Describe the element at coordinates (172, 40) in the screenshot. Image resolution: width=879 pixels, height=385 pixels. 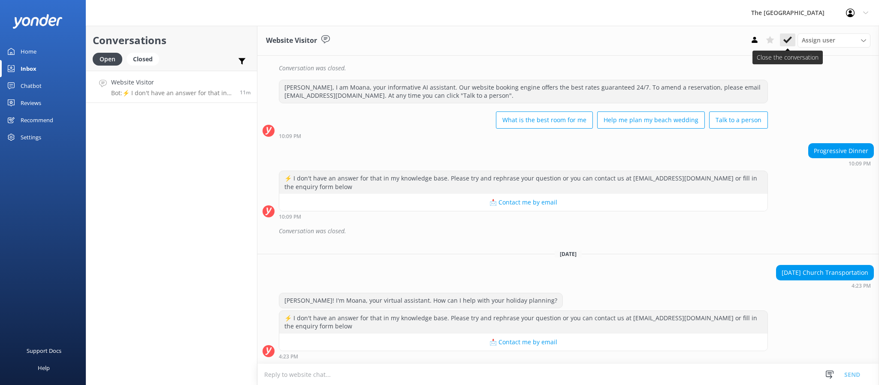
I see `h2: Conversations` at that location.